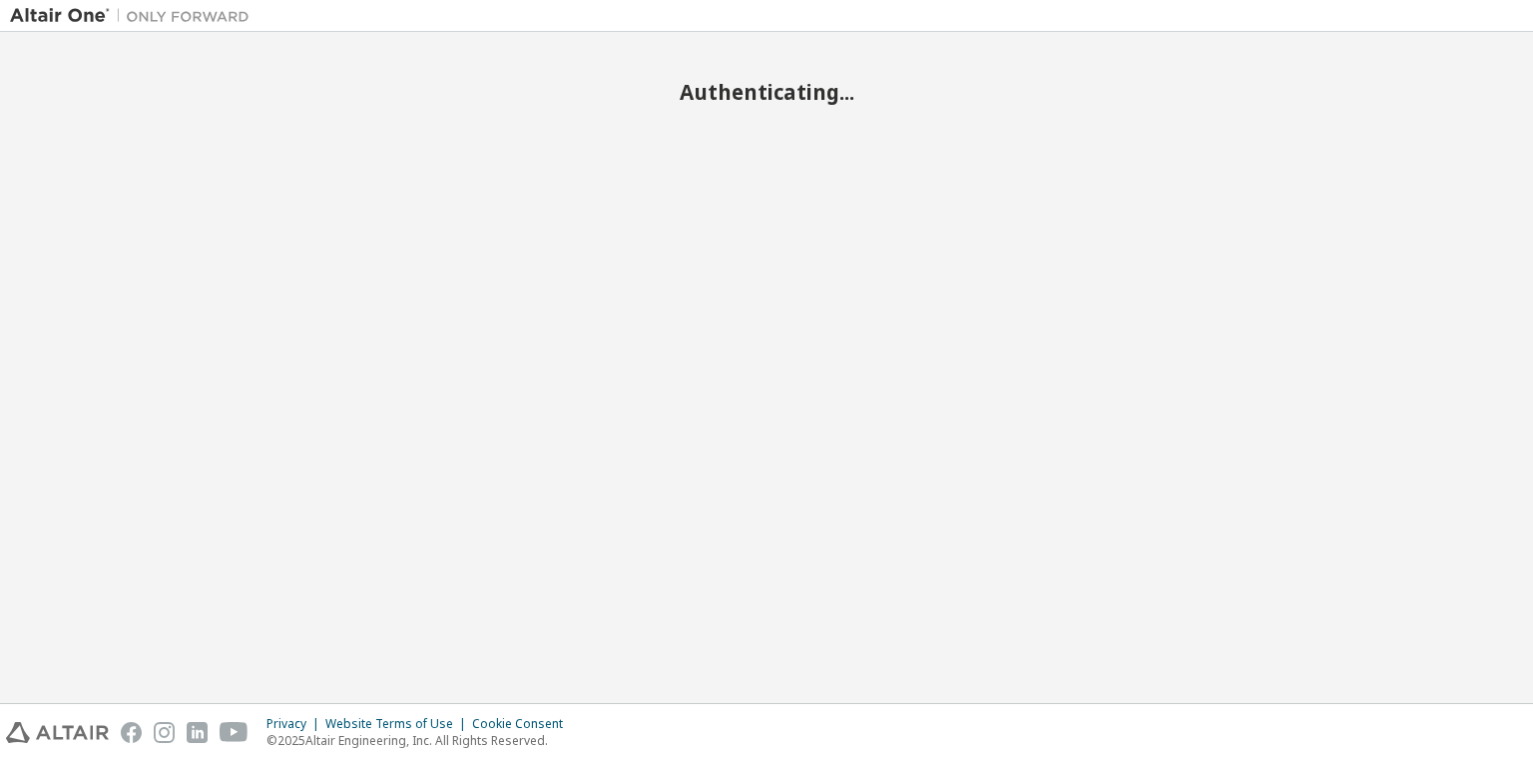  What do you see at coordinates (420, 740) in the screenshot?
I see `p: © 2025 Altair Engineering, Inc. All Rights Reserved.` at bounding box center [420, 740].